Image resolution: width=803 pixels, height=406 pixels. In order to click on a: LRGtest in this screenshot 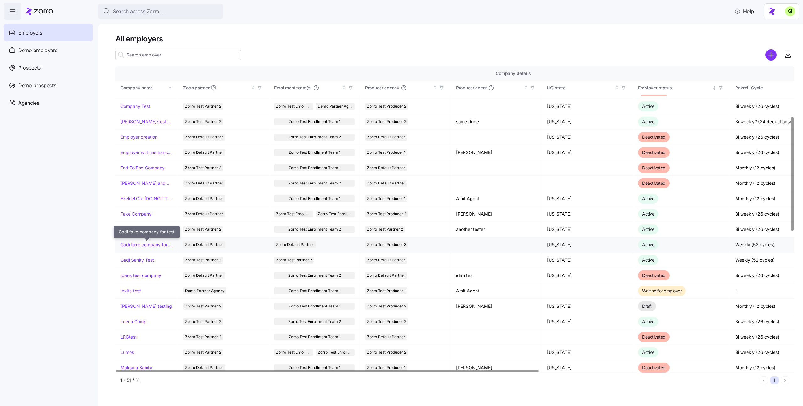, I will do `click(129, 337)`.